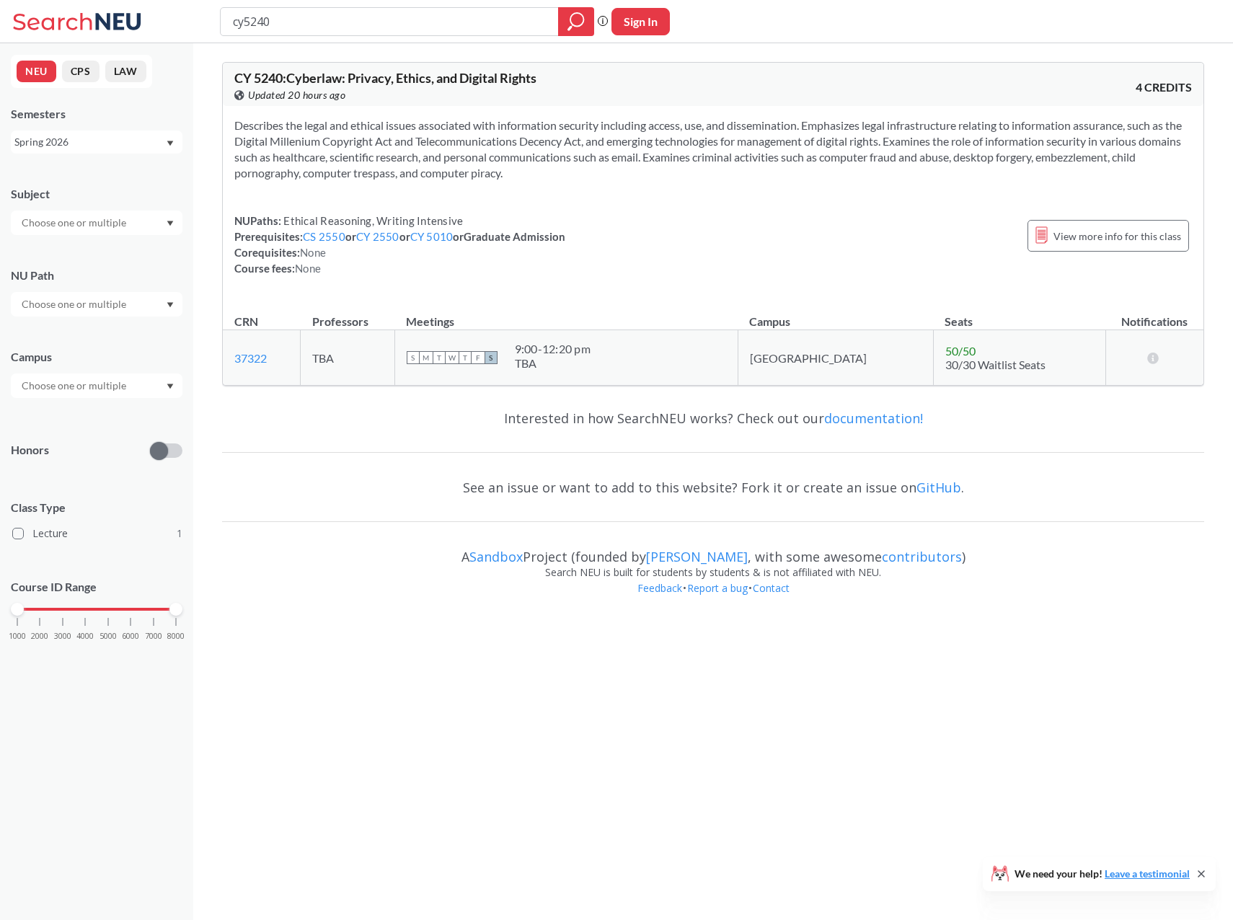 This screenshot has height=920, width=1233. What do you see at coordinates (250, 358) in the screenshot?
I see `a: 37322` at bounding box center [250, 358].